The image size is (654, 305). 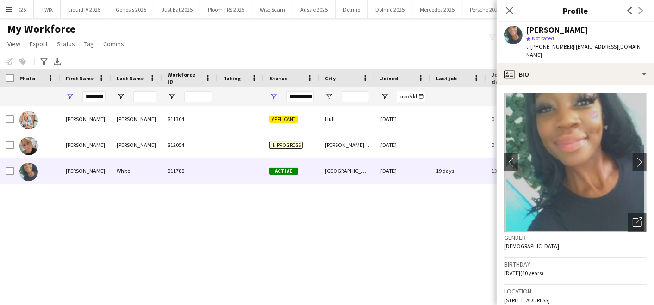 I want to click on button: Ploom TRS 2025, so click(x=226, y=9).